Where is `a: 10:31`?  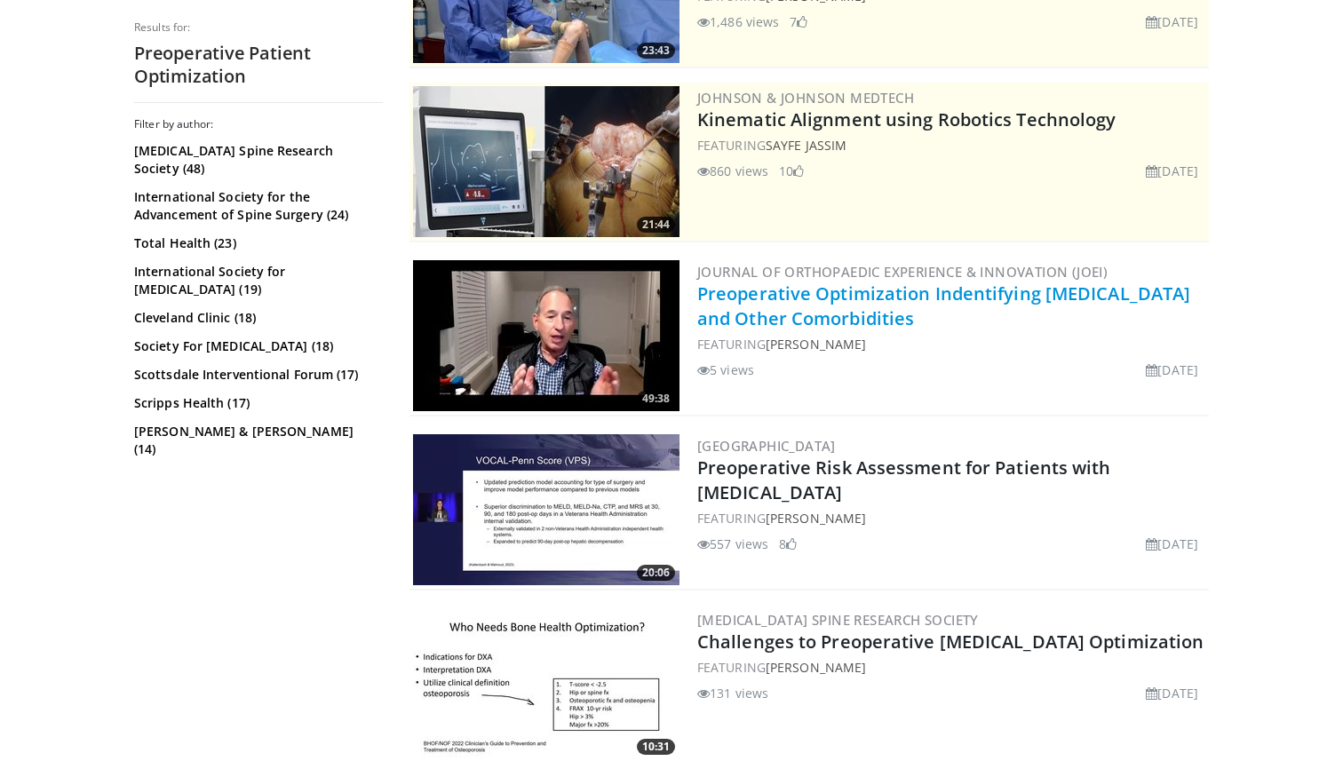
a: 10:31 is located at coordinates (546, 684).